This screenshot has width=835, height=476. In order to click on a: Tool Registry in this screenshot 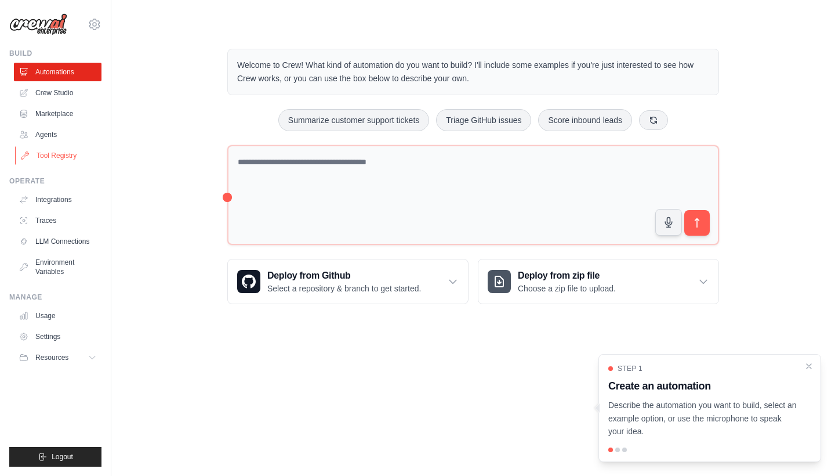, I will do `click(59, 155)`.